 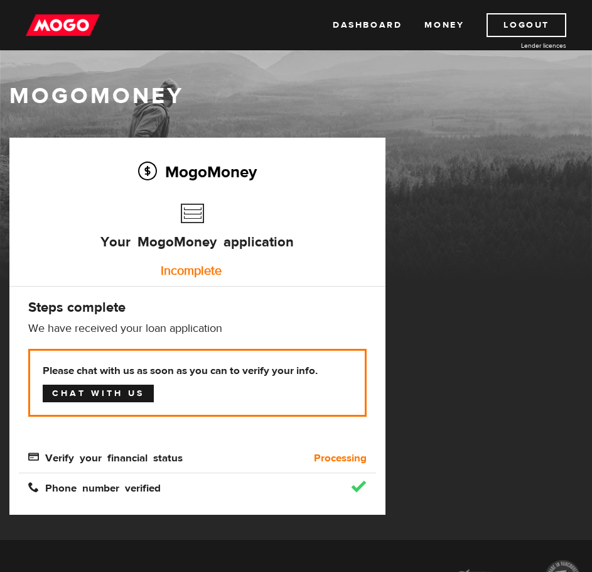 What do you see at coordinates (197, 371) in the screenshot?
I see `b: Please chat with us as soon as you can to verify your info.` at bounding box center [197, 371].